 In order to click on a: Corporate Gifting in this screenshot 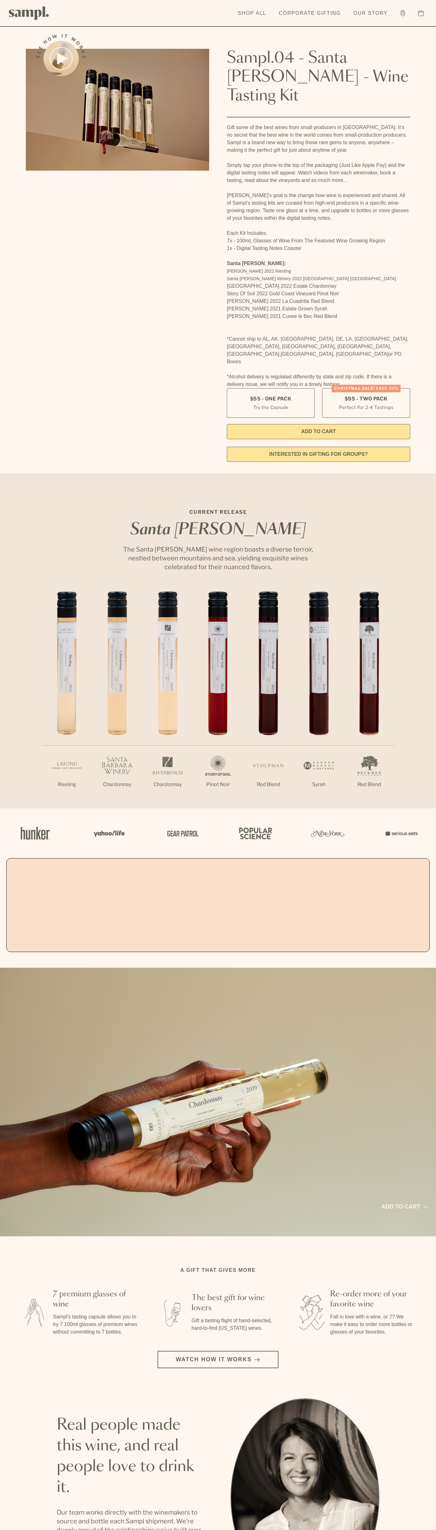, I will do `click(309, 13)`.